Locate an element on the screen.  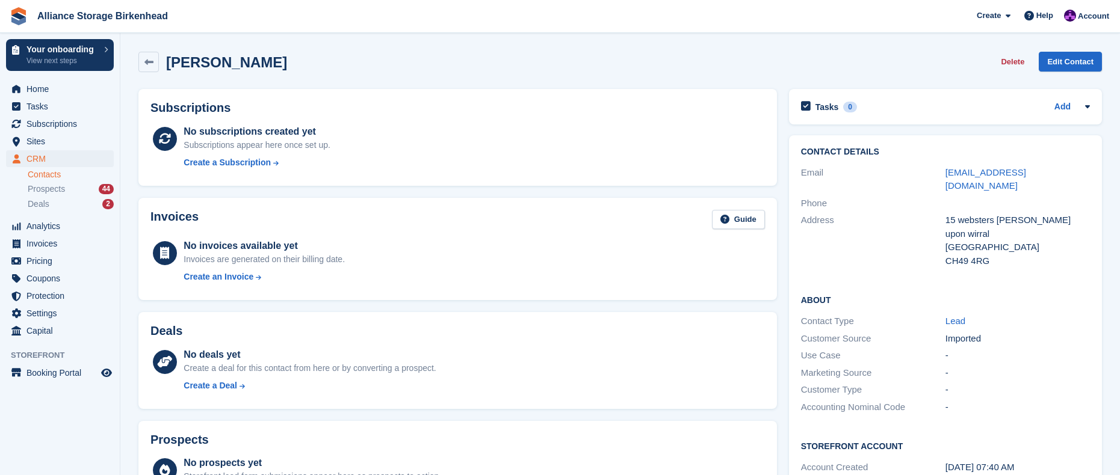
span: Subscriptions is located at coordinates (63, 124).